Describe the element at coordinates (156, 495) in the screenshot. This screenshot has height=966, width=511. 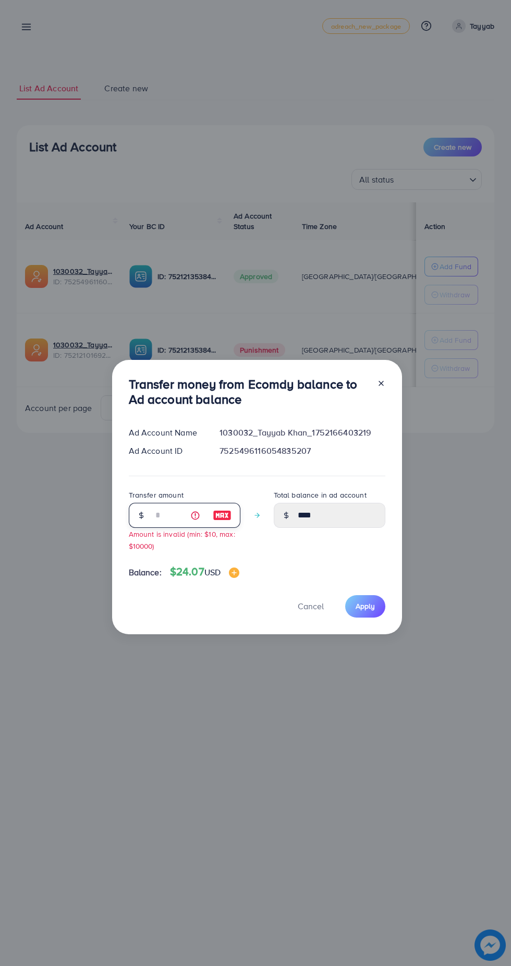
I see `label: Transfer amount` at that location.